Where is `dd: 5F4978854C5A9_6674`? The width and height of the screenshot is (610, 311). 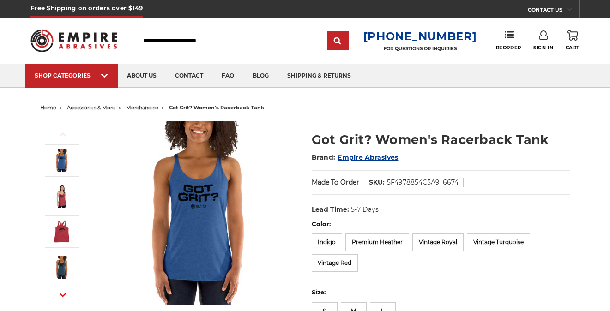
dd: 5F4978854C5A9_6674 is located at coordinates (422, 182).